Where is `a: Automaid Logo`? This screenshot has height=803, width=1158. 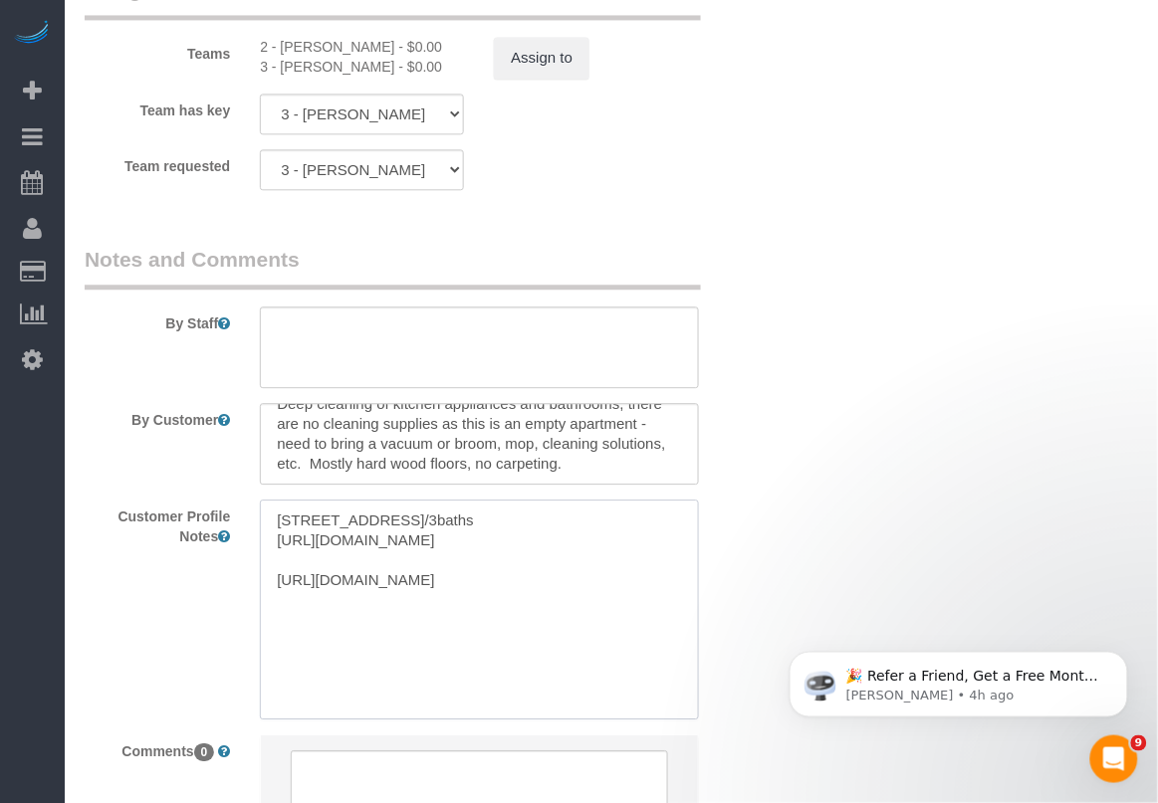 a: Automaid Logo is located at coordinates (32, 34).